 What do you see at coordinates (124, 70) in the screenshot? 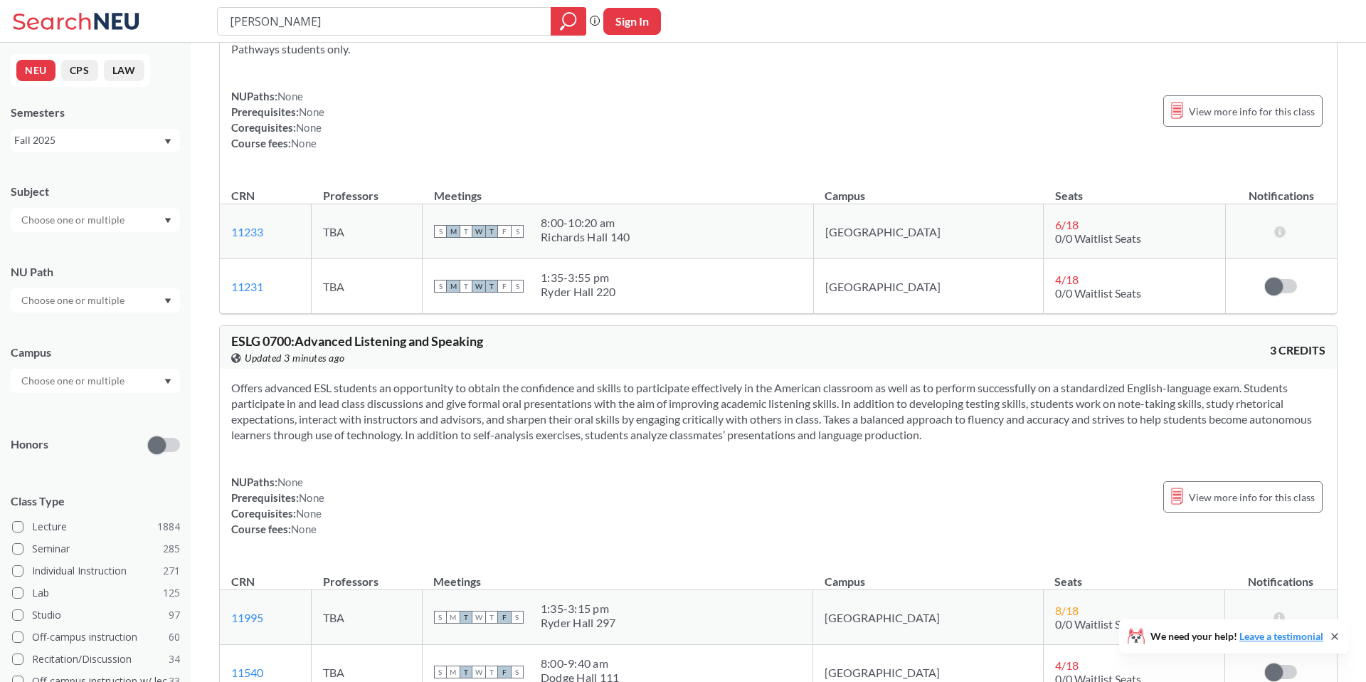
I see `button: LAW` at bounding box center [124, 70].